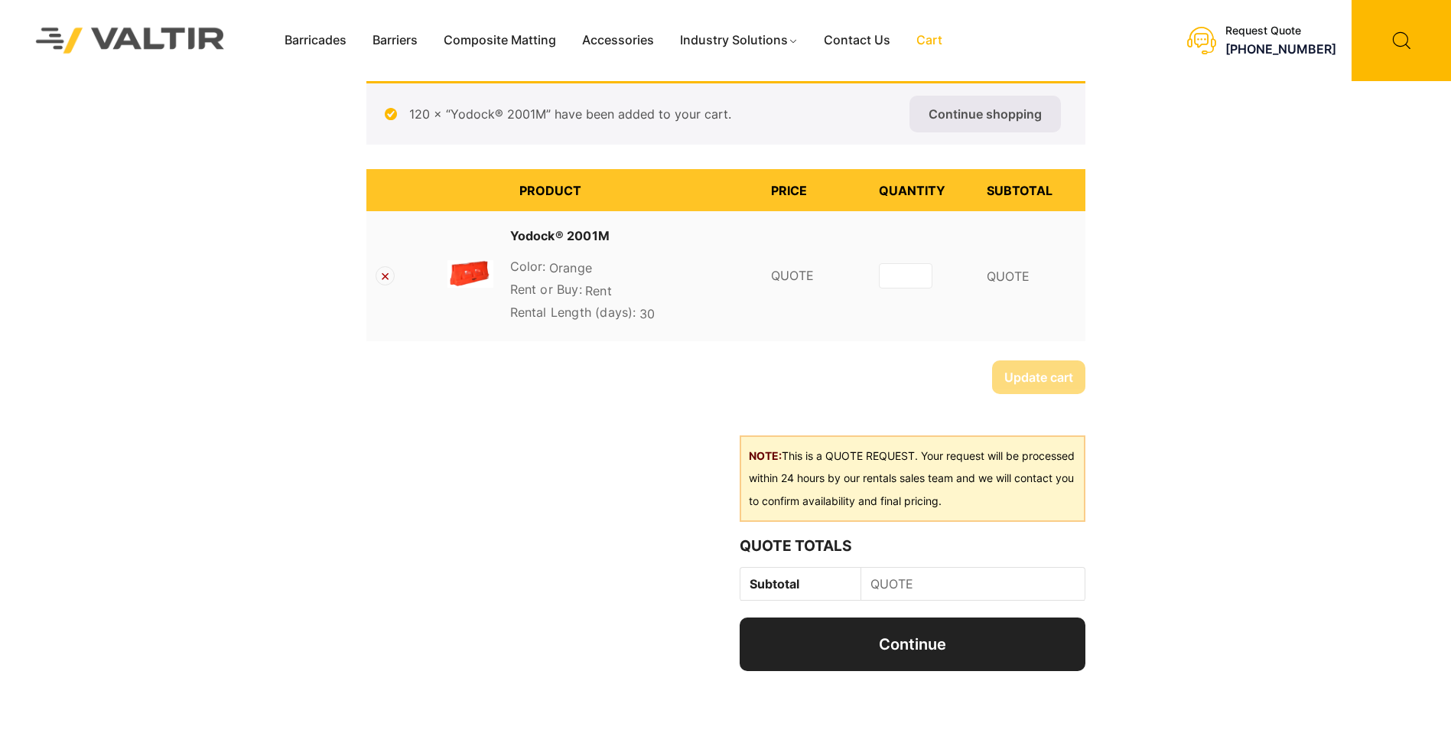 The width and height of the screenshot is (1451, 730). What do you see at coordinates (726, 112) in the screenshot?
I see `div: 120 × “Yodock® 2001M” have been added to your cart.` at bounding box center [726, 112].